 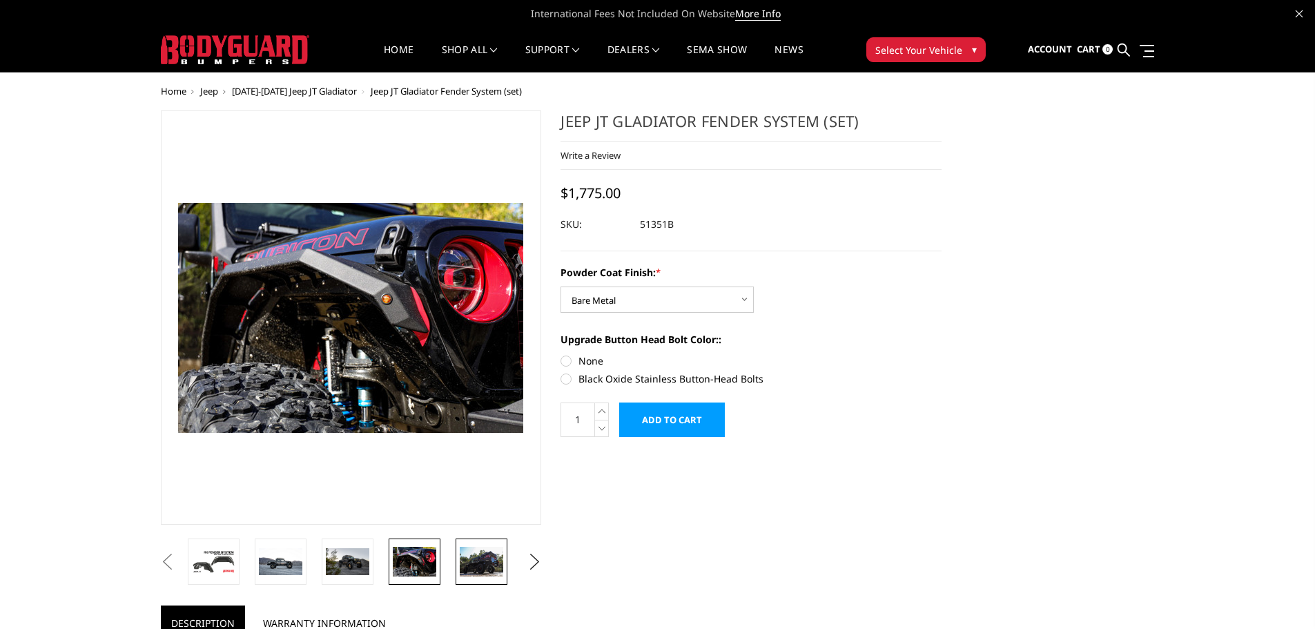 What do you see at coordinates (209, 91) in the screenshot?
I see `span: Jeep` at bounding box center [209, 91].